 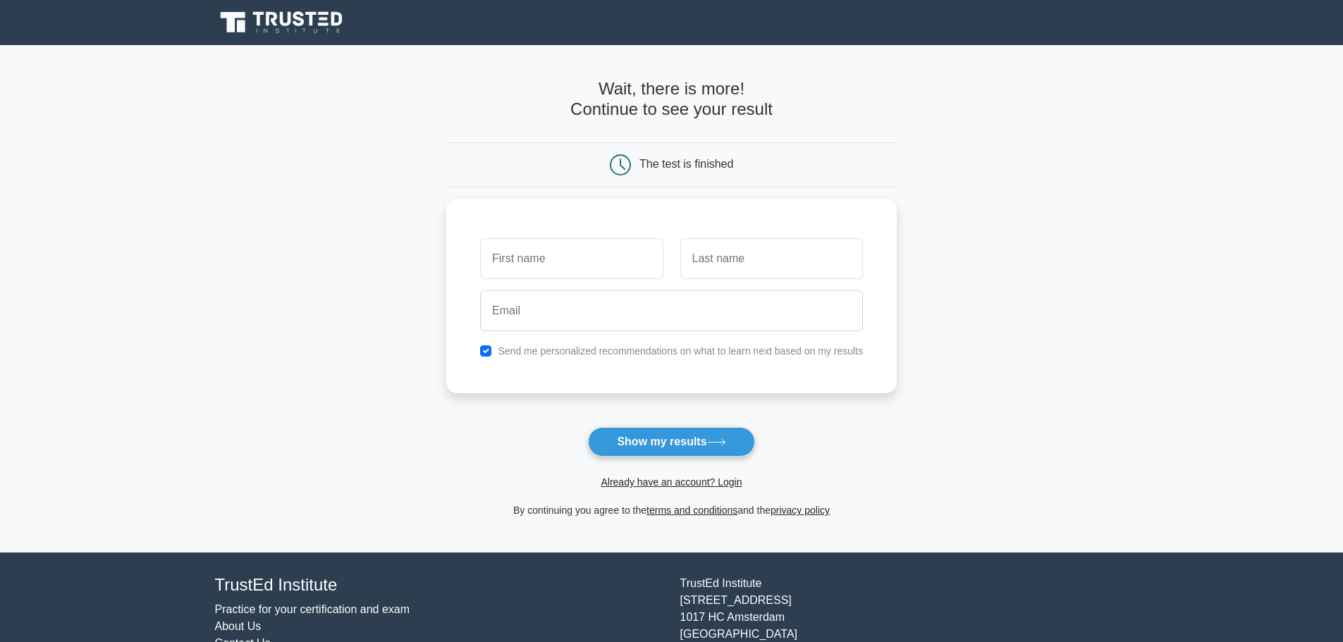 I want to click on button: Show my results, so click(x=671, y=442).